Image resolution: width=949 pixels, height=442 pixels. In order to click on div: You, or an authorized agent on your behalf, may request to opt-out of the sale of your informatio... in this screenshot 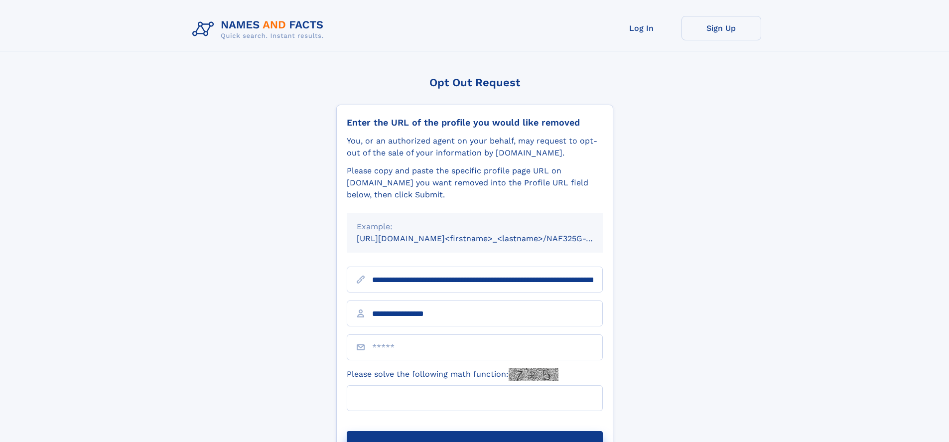, I will do `click(475, 147)`.